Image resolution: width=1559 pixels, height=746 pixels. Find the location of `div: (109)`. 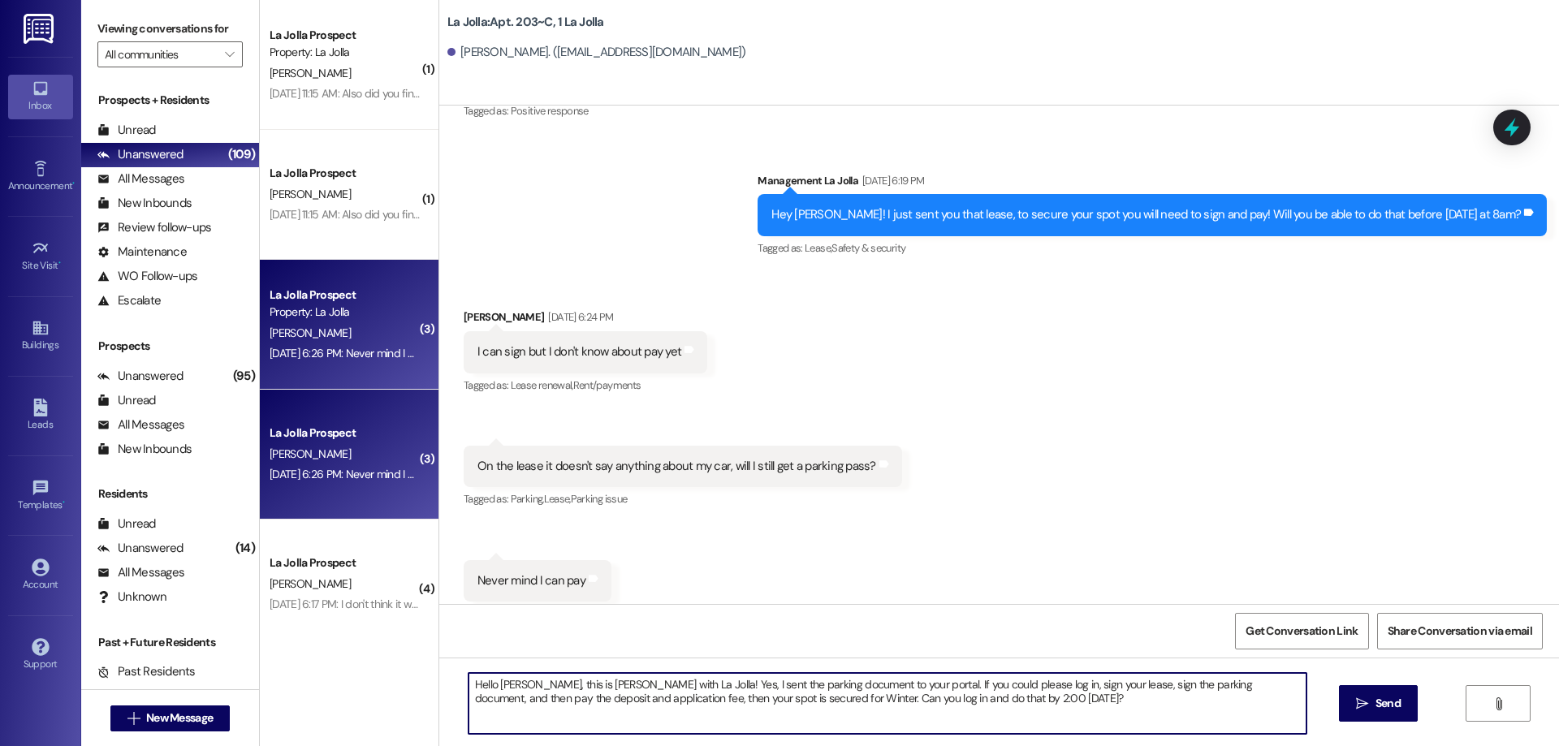

div: (109) is located at coordinates (241, 154).